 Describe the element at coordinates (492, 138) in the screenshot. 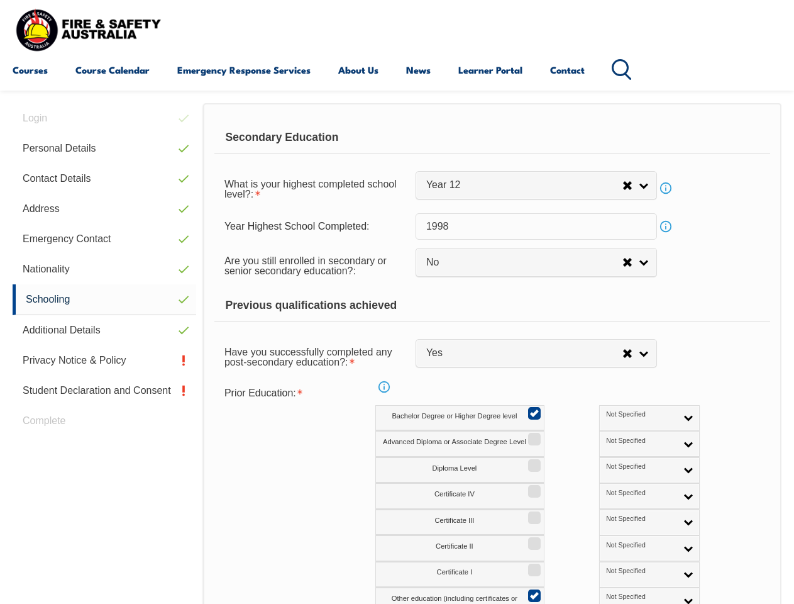

I see `div: Secondary Education` at that location.